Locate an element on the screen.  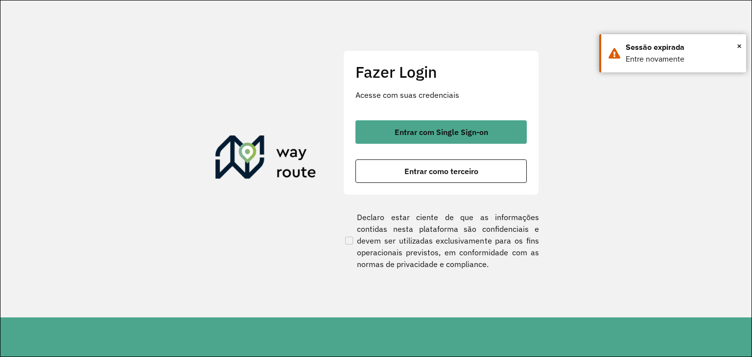
div: Sessão expirada is located at coordinates (682, 47).